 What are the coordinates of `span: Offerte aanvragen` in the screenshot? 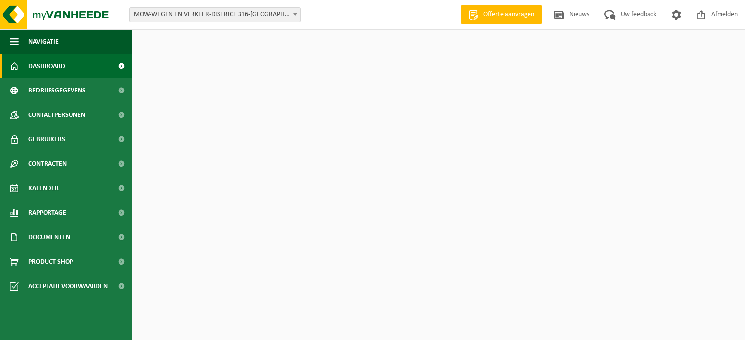 It's located at (509, 15).